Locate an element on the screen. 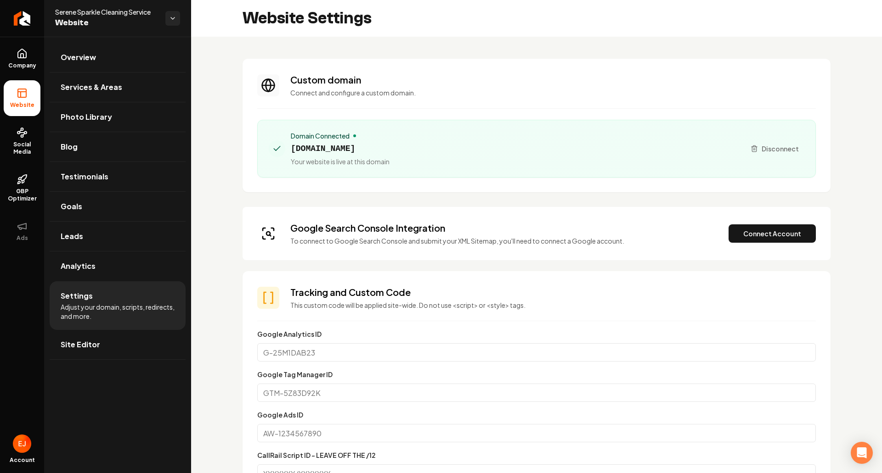  span: Services & Areas is located at coordinates (91, 87).